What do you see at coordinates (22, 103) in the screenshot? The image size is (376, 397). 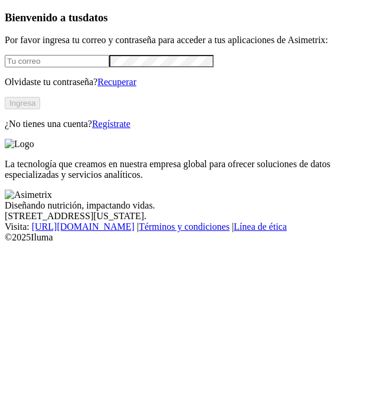 I see `button: Ingresa` at bounding box center [22, 103].